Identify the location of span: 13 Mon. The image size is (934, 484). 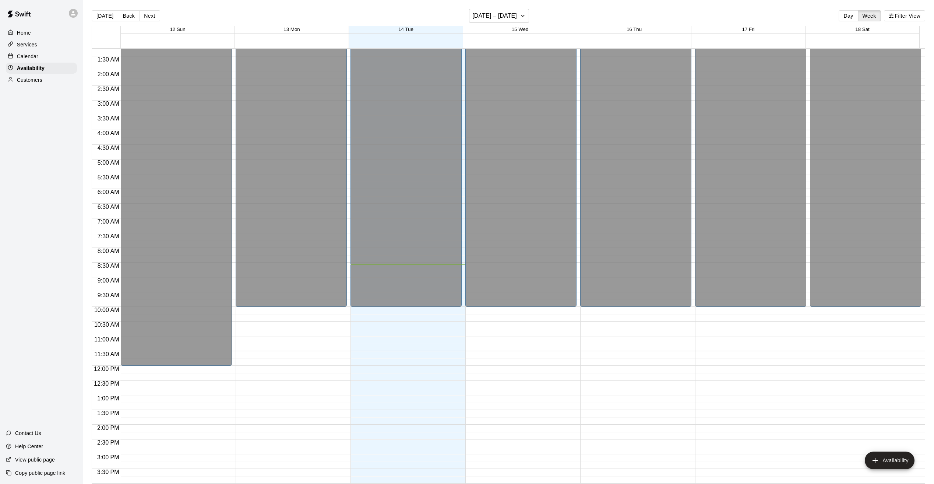
(292, 29).